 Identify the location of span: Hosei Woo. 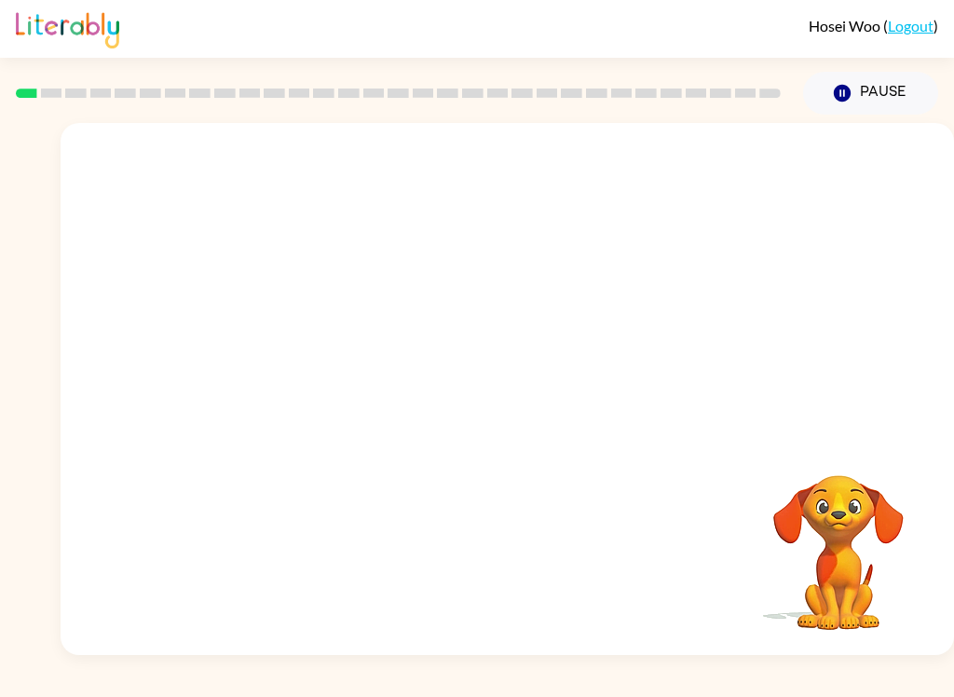
(846, 25).